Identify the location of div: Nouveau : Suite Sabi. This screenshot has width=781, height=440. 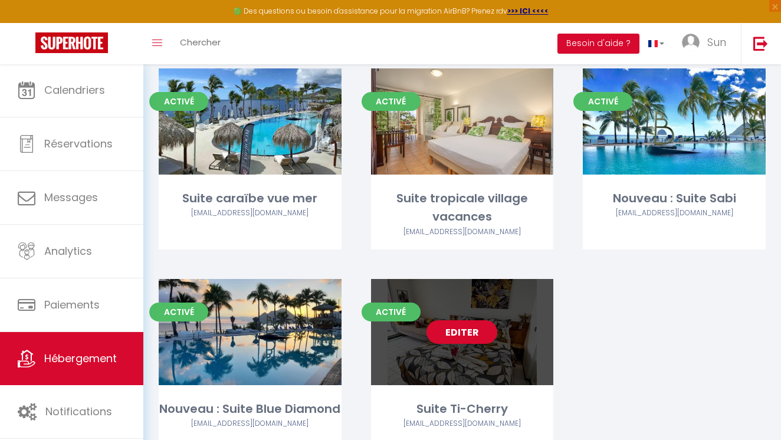
(674, 198).